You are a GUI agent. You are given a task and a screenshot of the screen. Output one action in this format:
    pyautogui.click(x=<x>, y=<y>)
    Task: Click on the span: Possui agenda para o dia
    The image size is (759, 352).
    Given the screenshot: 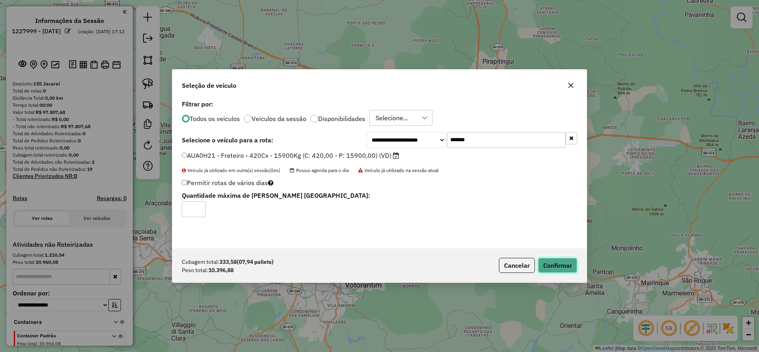 What is the action you would take?
    pyautogui.click(x=319, y=170)
    